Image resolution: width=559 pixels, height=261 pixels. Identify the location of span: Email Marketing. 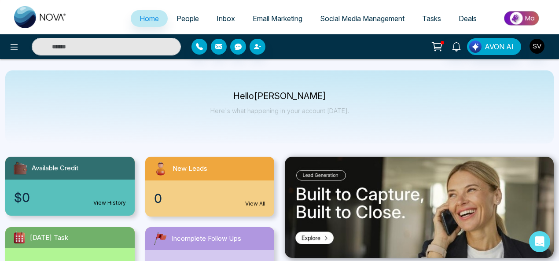
(277, 18).